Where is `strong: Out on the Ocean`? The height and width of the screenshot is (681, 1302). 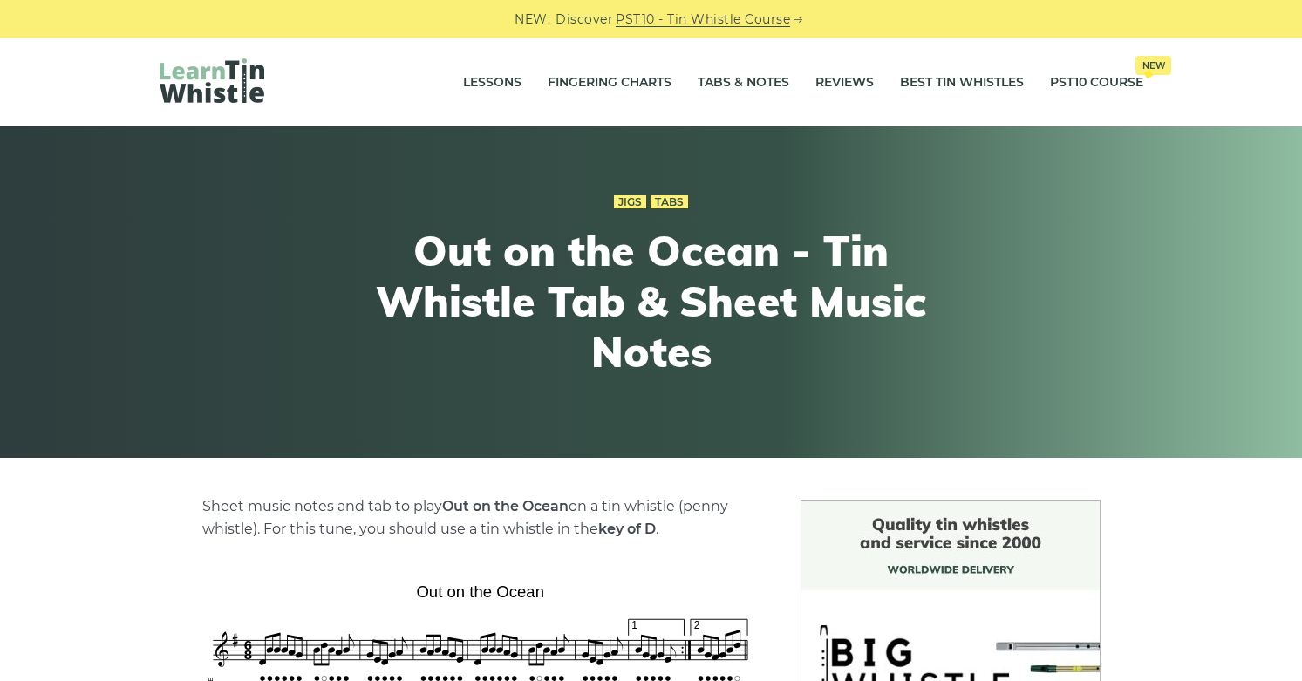 strong: Out on the Ocean is located at coordinates (505, 506).